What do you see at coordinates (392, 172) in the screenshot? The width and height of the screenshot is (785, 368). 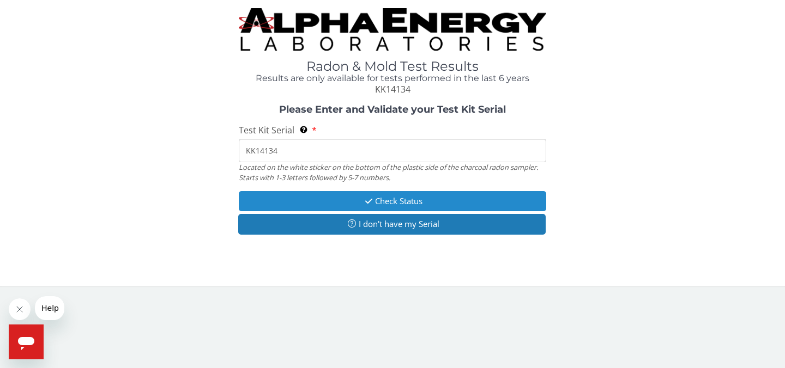 I see `div: Located on the white sticker on the bottom of the plastic side of the charcoal radon sampler. Sta...` at bounding box center [392, 172].